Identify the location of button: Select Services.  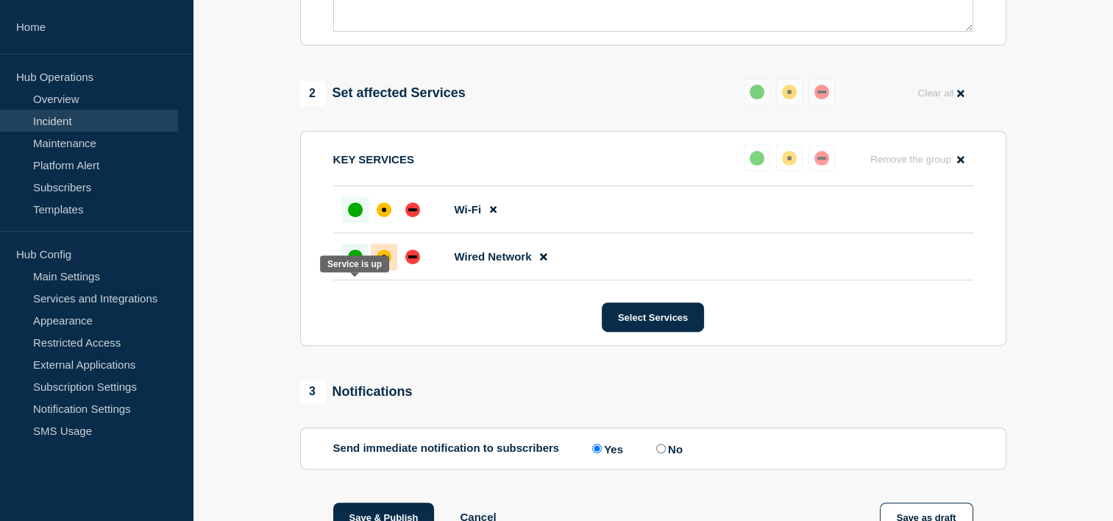
(653, 317).